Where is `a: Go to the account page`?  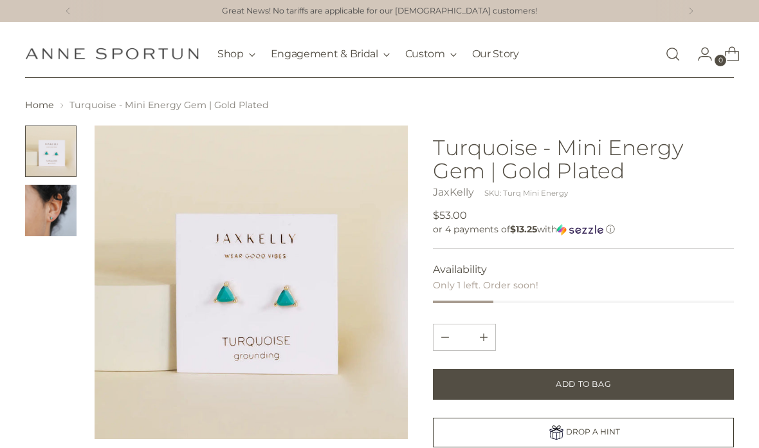 a: Go to the account page is located at coordinates (700, 54).